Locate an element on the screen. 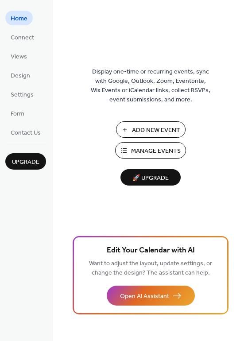  span: Settings is located at coordinates (22, 95).